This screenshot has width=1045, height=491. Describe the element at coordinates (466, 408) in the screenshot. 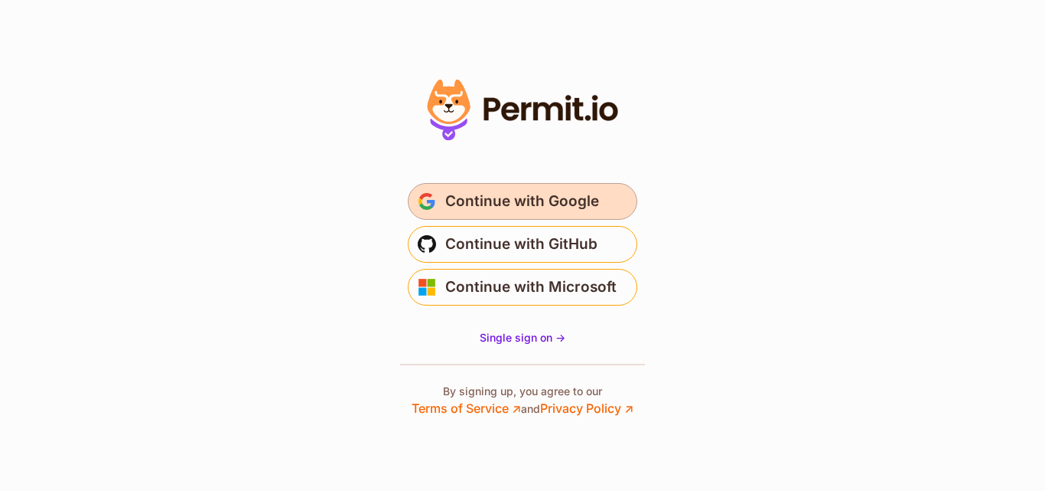

I see `a: Terms of Service ↗` at that location.